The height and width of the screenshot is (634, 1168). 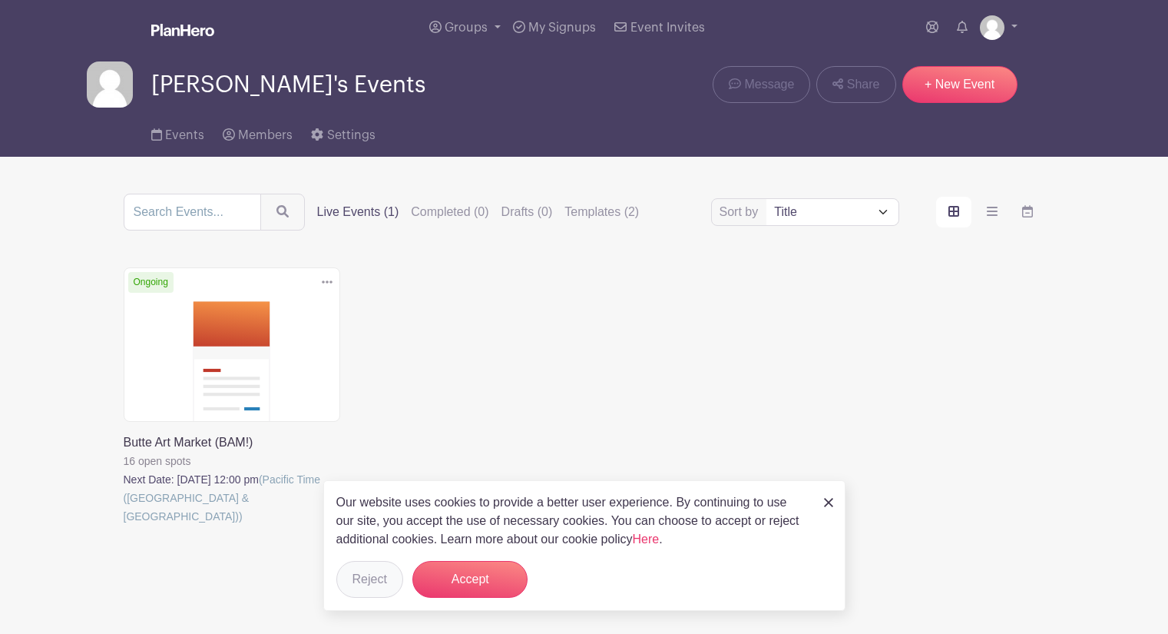 I want to click on div: order and view, so click(x=991, y=212).